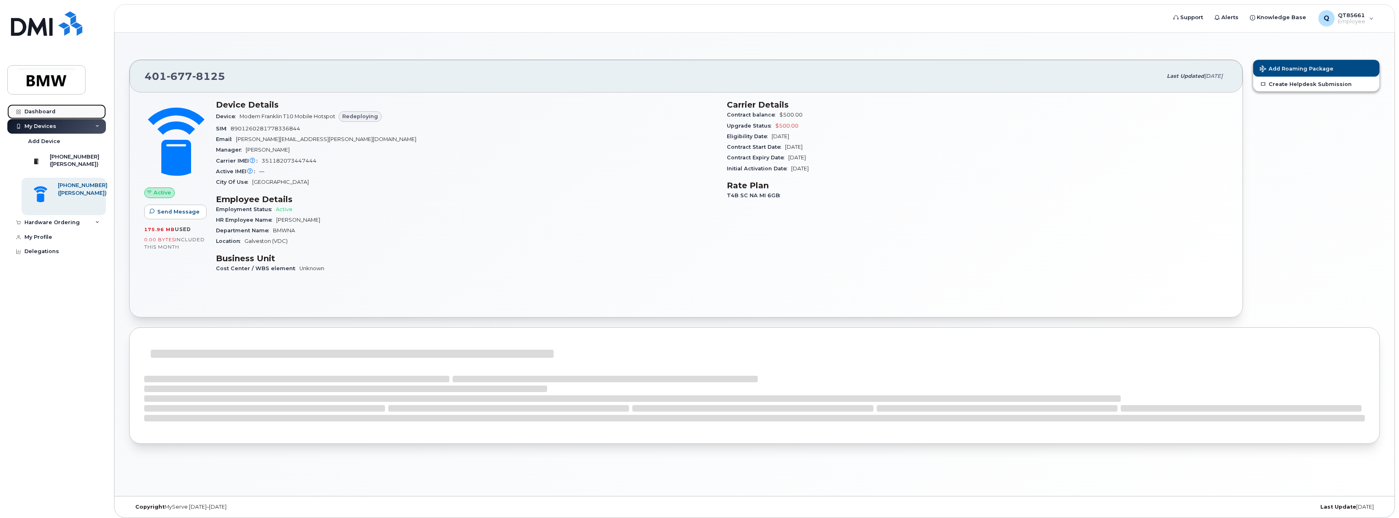 Image resolution: width=1399 pixels, height=518 pixels. What do you see at coordinates (1317, 68) in the screenshot?
I see `button: Add Roaming Package` at bounding box center [1317, 68].